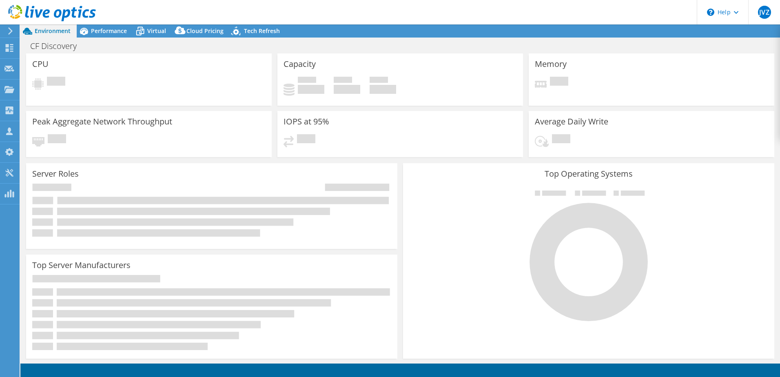  Describe the element at coordinates (109, 31) in the screenshot. I see `span: Performance` at that location.